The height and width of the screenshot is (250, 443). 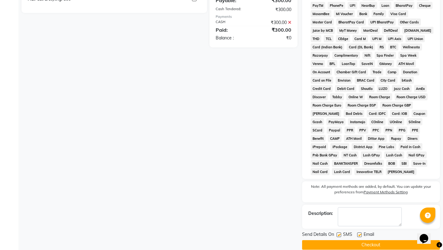 What do you see at coordinates (396, 138) in the screenshot?
I see `span: Rupay` at bounding box center [396, 138].